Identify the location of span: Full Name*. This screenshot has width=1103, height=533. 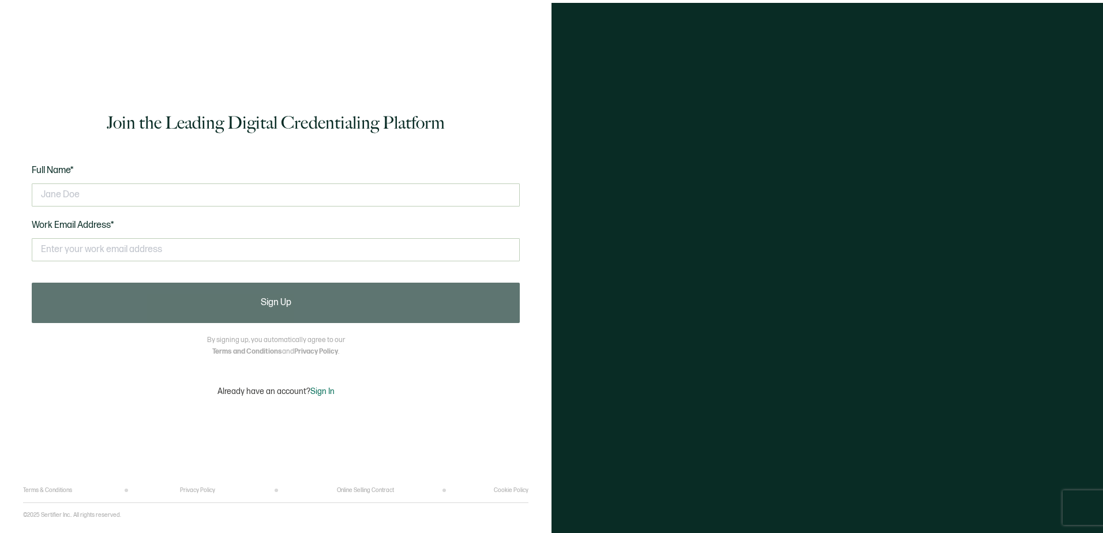
(53, 170).